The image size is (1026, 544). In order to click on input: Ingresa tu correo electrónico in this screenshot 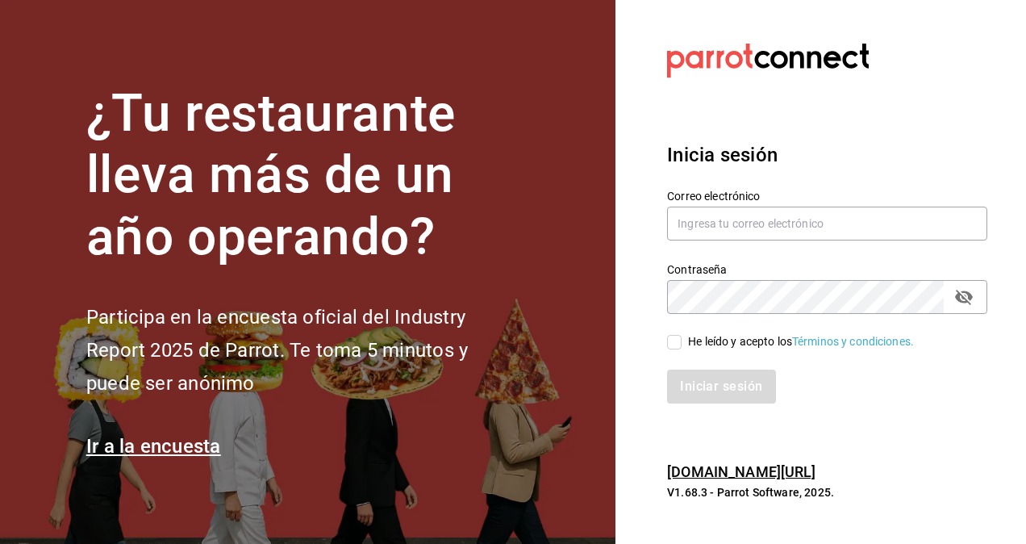, I will do `click(827, 223)`.